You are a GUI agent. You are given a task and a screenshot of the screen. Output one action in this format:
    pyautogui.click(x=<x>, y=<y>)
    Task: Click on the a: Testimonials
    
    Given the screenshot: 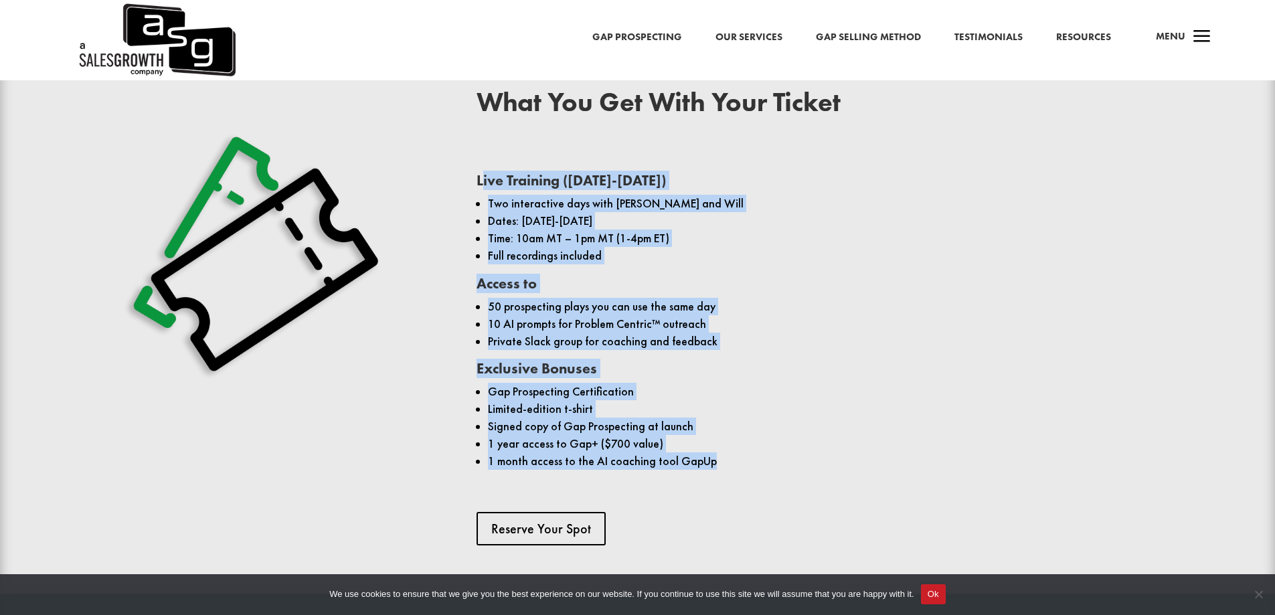 What is the action you would take?
    pyautogui.click(x=988, y=37)
    